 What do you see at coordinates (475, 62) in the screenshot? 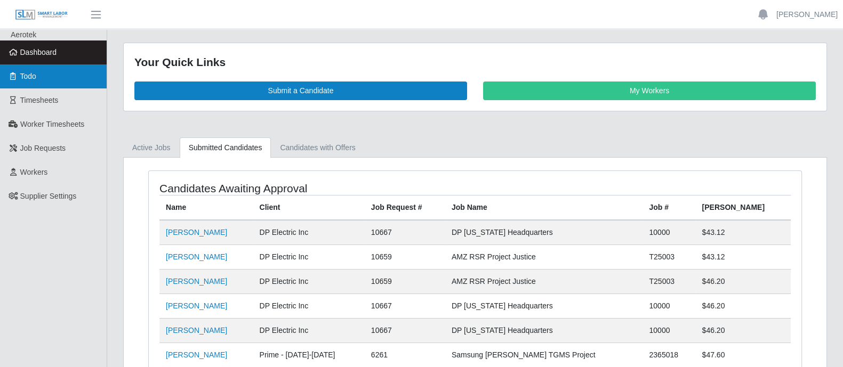
I see `div: Your Quick Links` at bounding box center [475, 62].